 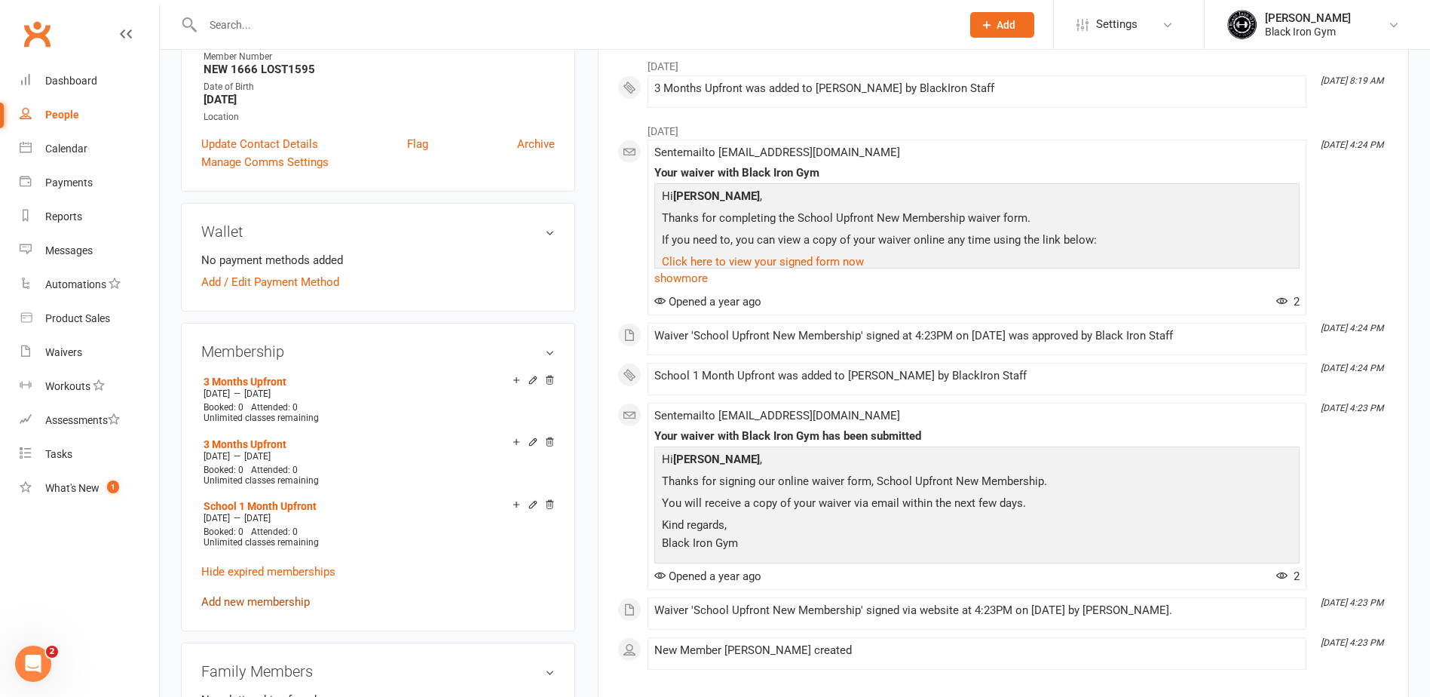 I want to click on div: Member Number, so click(x=379, y=57).